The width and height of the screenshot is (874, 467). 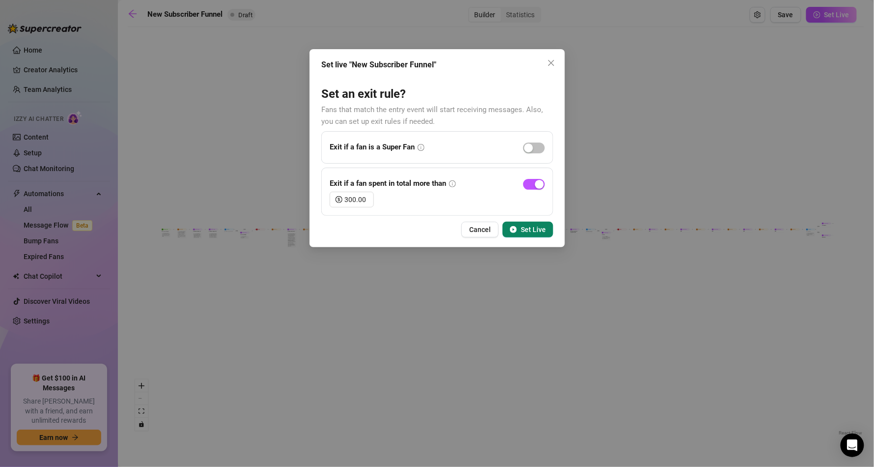 What do you see at coordinates (437, 65) in the screenshot?
I see `div: Set live "New Subscriber Funnel"` at bounding box center [437, 65].